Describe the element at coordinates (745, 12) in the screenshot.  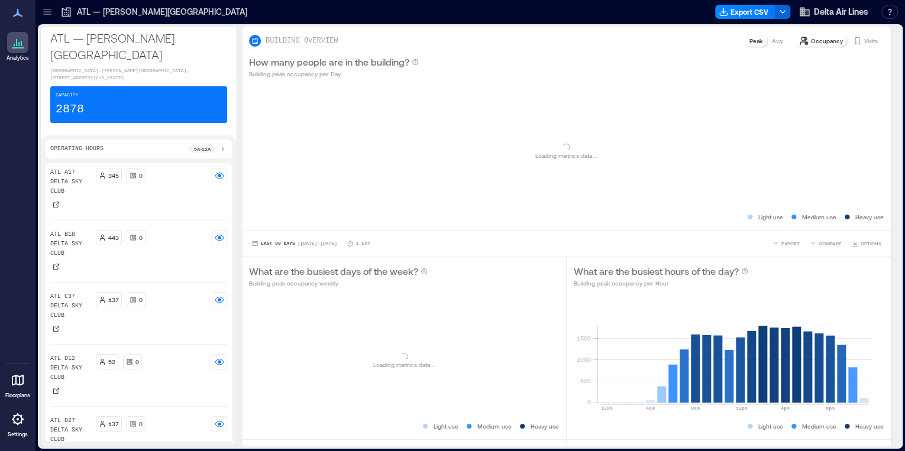
I see `button: Export CSV` at that location.